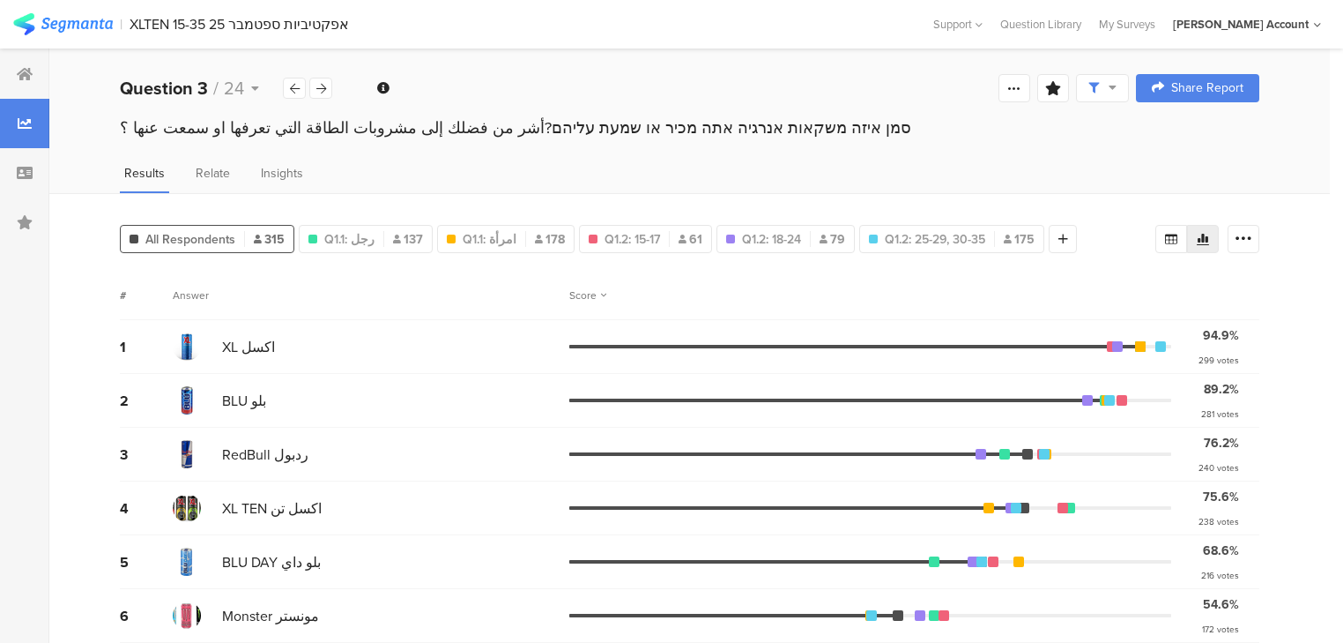  What do you see at coordinates (146, 454) in the screenshot?
I see `div: 3` at bounding box center [146, 454].